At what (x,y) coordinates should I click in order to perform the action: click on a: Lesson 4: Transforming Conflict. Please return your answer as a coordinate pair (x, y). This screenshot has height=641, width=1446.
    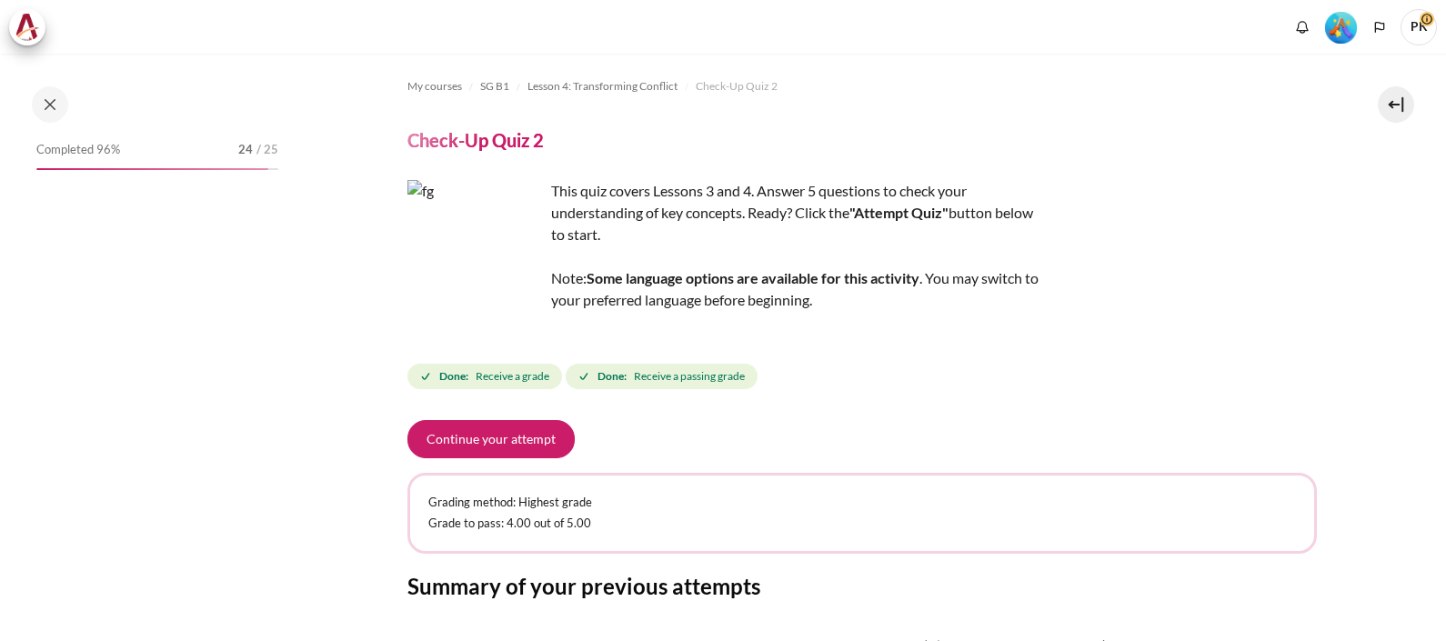
    Looking at the image, I should click on (602, 86).